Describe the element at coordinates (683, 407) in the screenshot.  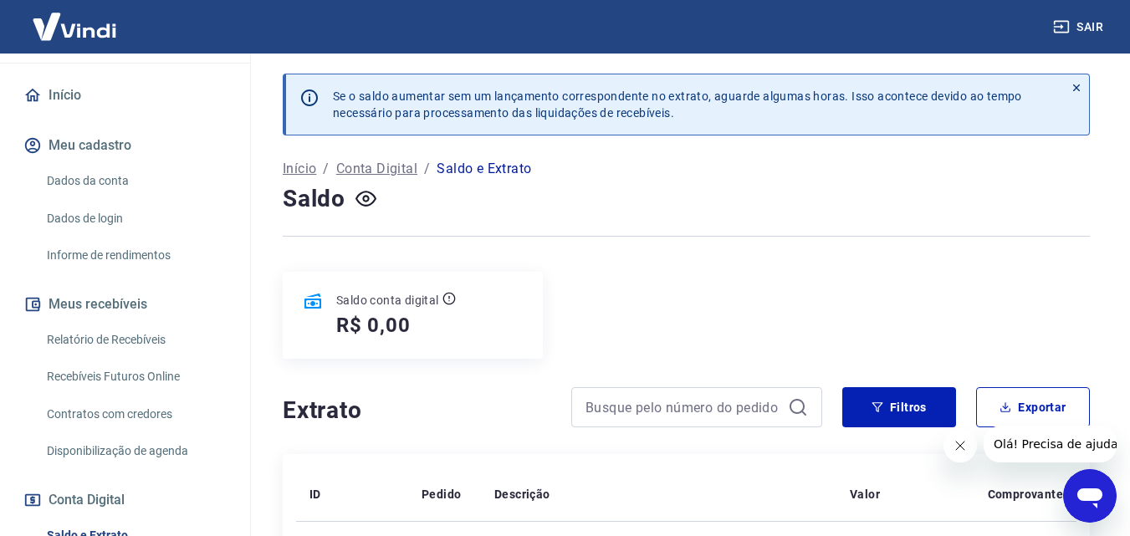
I see `input: Busque pelo número do pedido` at that location.